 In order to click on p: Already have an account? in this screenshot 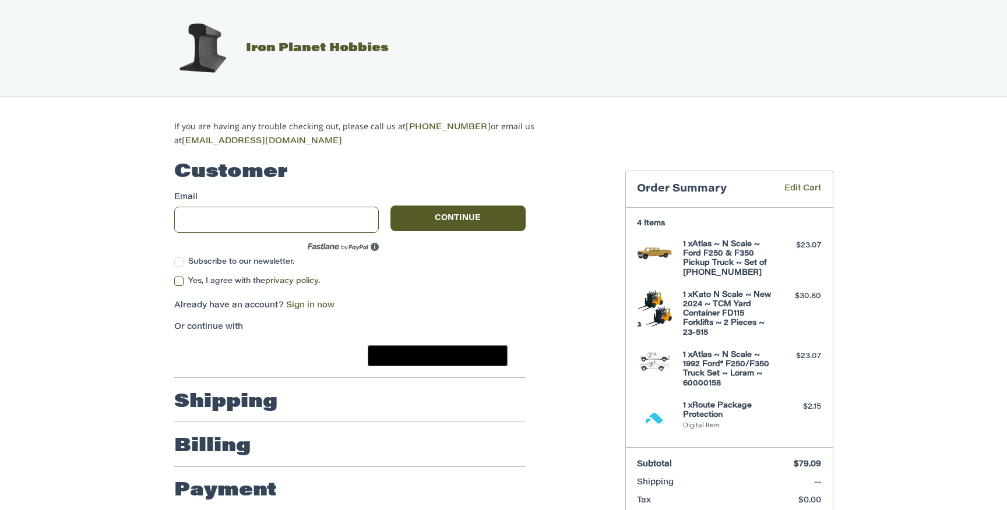, I will do `click(350, 306)`.